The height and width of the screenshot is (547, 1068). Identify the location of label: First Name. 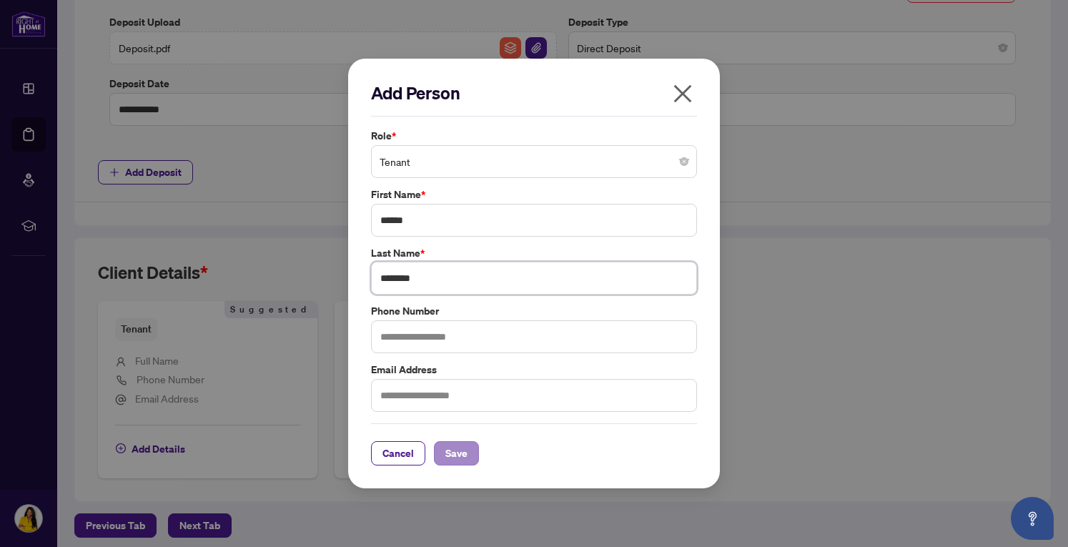
(534, 194).